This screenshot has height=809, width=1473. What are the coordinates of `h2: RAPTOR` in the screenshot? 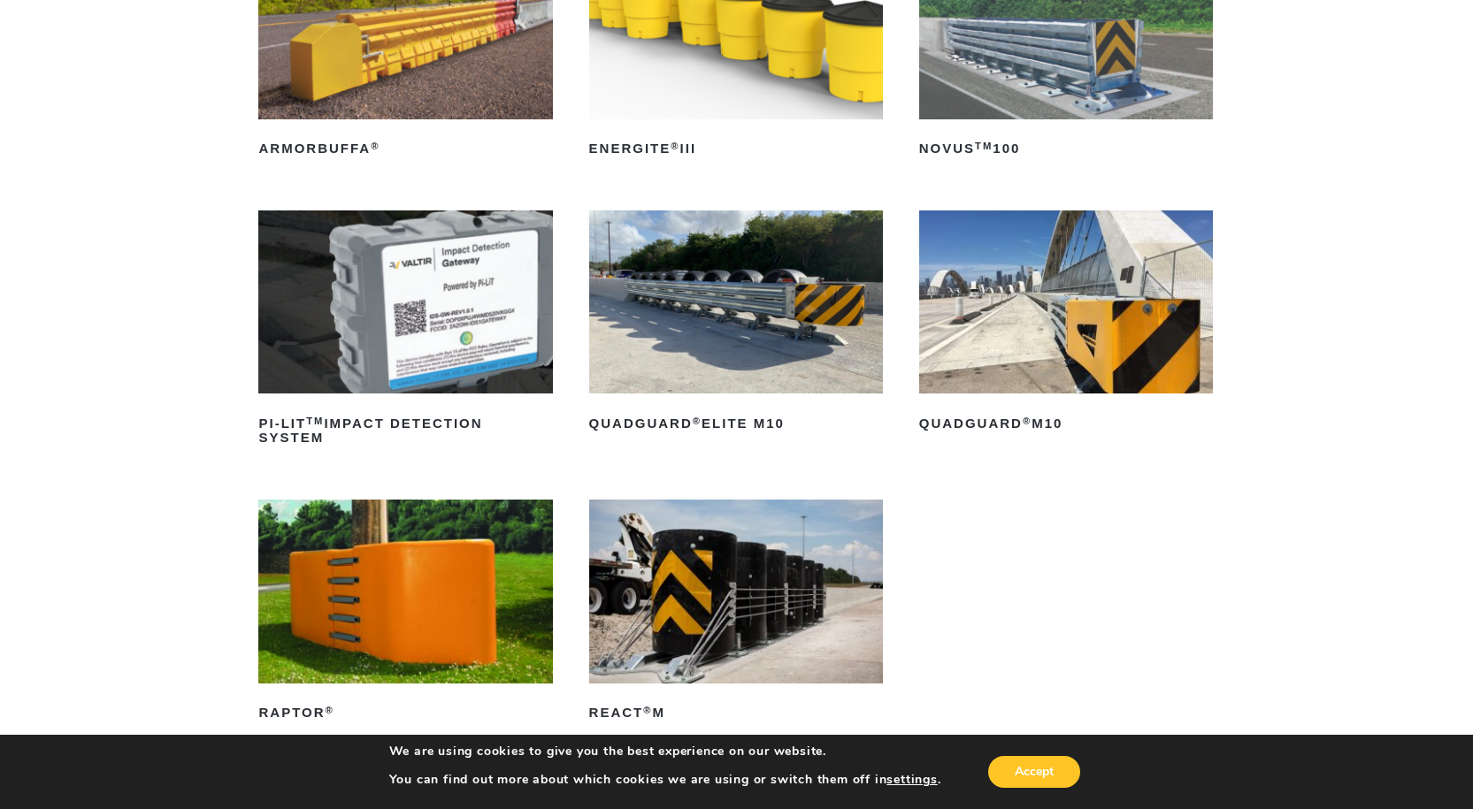 It's located at (405, 714).